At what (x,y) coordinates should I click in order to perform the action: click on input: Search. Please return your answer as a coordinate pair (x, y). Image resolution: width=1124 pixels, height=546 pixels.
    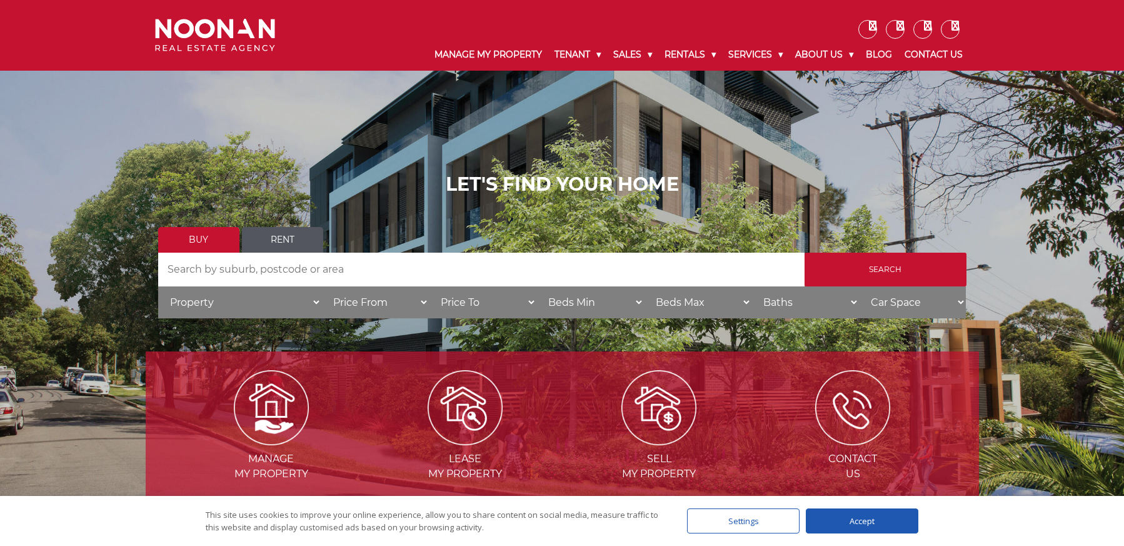
    Looking at the image, I should click on (885, 269).